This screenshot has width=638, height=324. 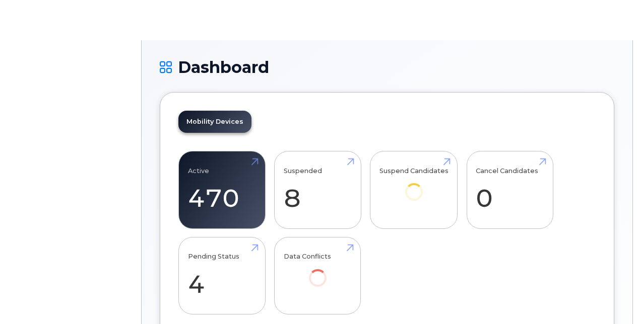 What do you see at coordinates (509, 190) in the screenshot?
I see `a: Cancel Candidates 0` at bounding box center [509, 190].